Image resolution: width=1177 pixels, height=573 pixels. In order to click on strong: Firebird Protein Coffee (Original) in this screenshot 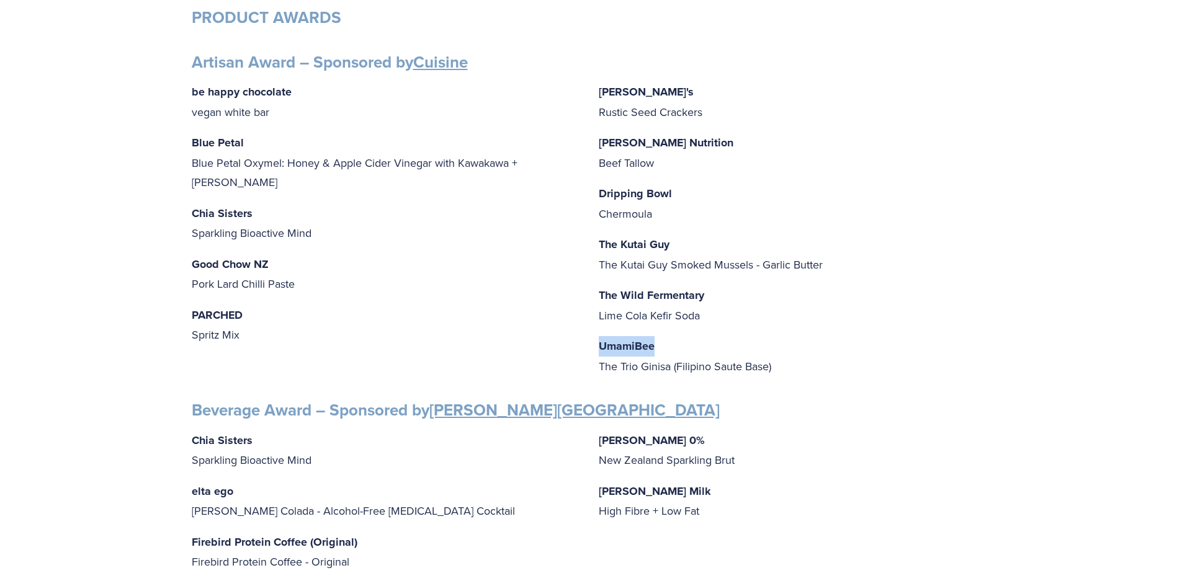, I will do `click(274, 542)`.